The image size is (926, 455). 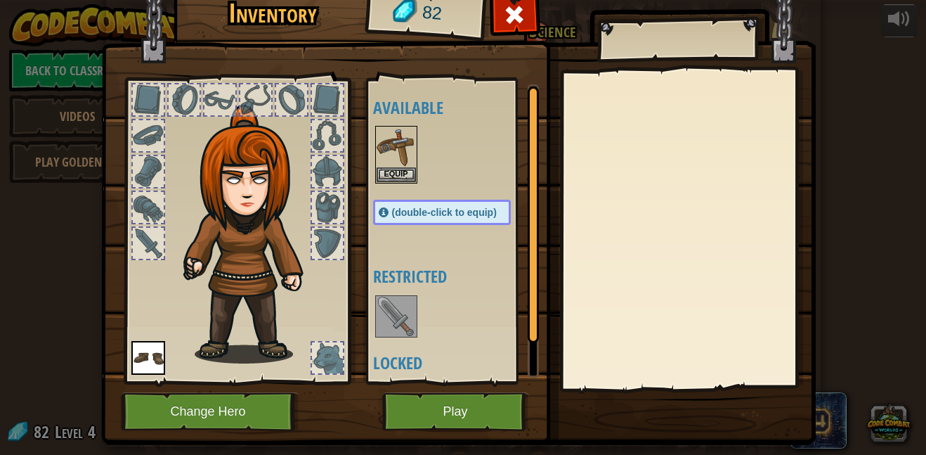 I want to click on h4: Restricted, so click(x=456, y=276).